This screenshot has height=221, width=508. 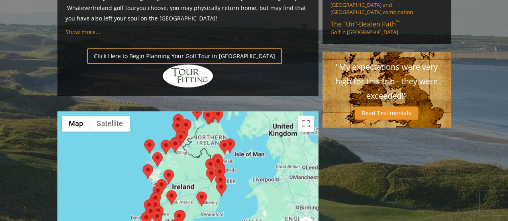 I want to click on span: The “Un”-Beaten Path, so click(x=365, y=24).